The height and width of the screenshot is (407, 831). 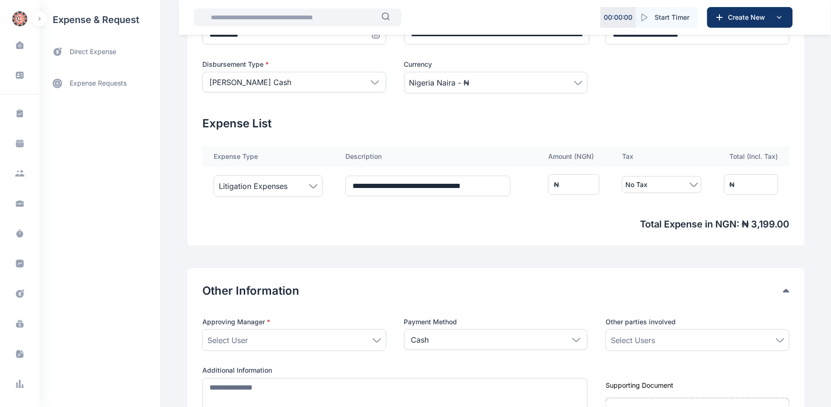 I want to click on span: Create New, so click(x=749, y=17).